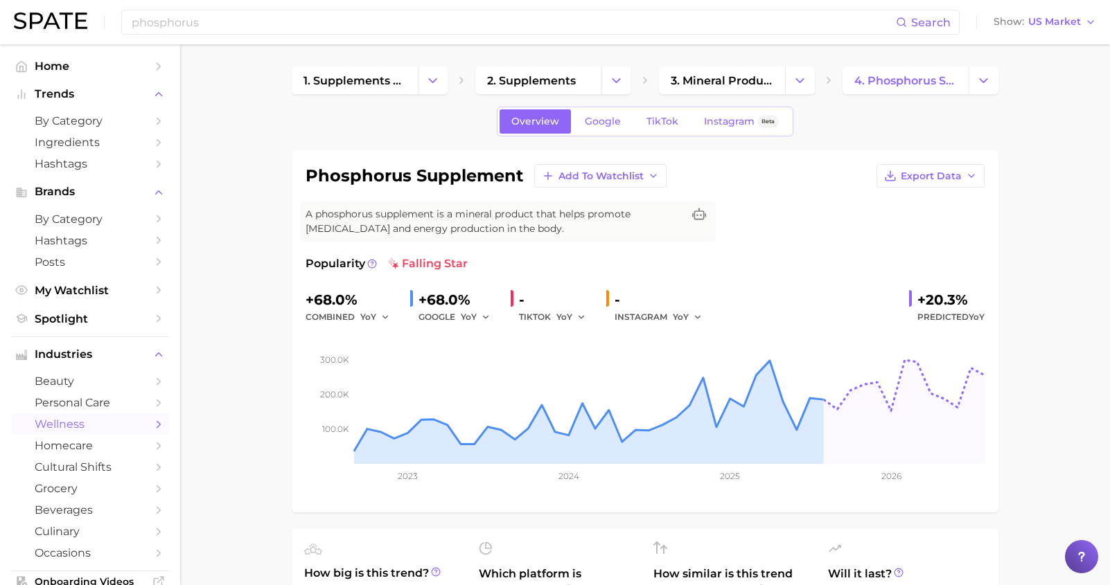 The width and height of the screenshot is (1110, 585). Describe the element at coordinates (90, 510) in the screenshot. I see `a: beverages` at that location.